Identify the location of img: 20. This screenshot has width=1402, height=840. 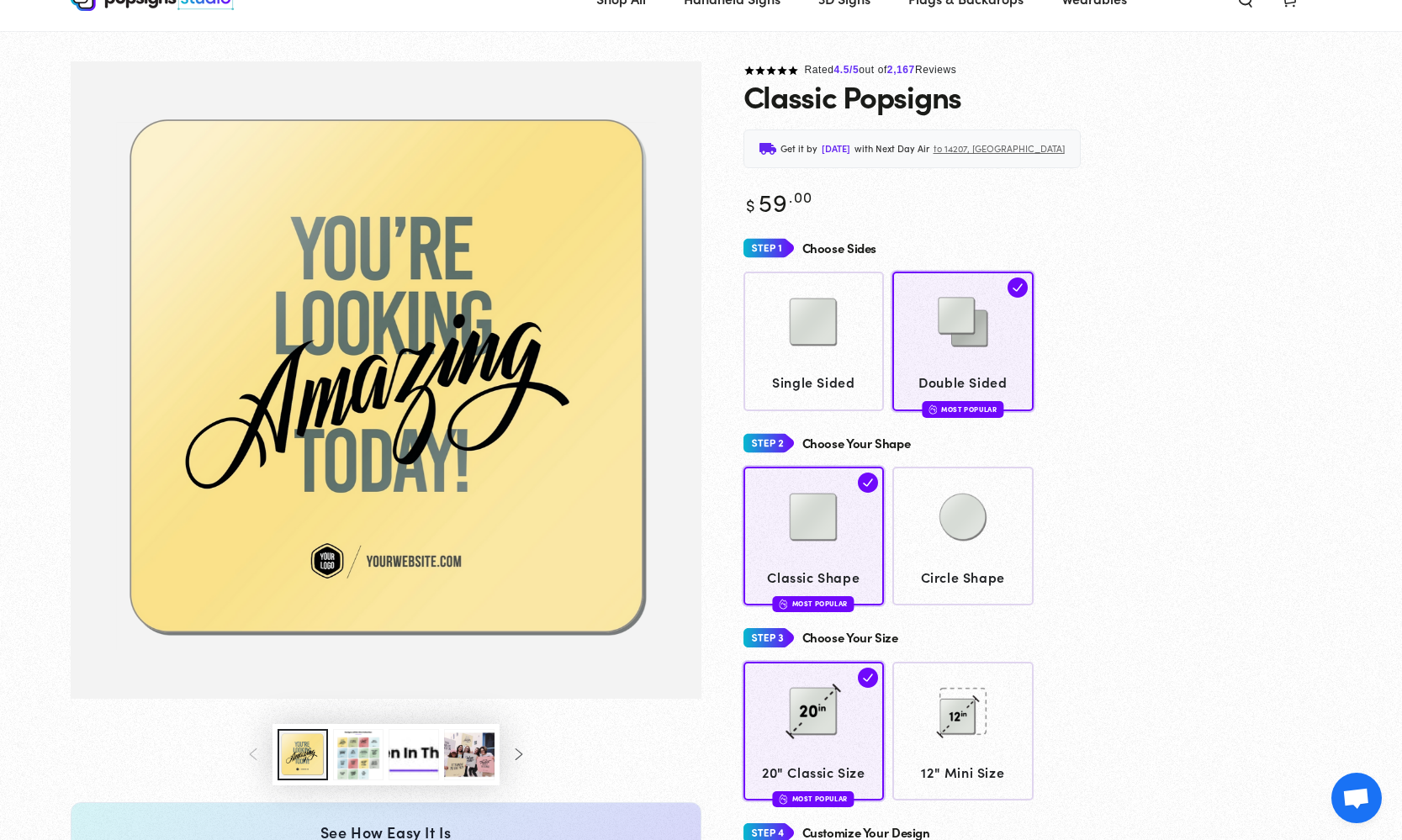
(813, 712).